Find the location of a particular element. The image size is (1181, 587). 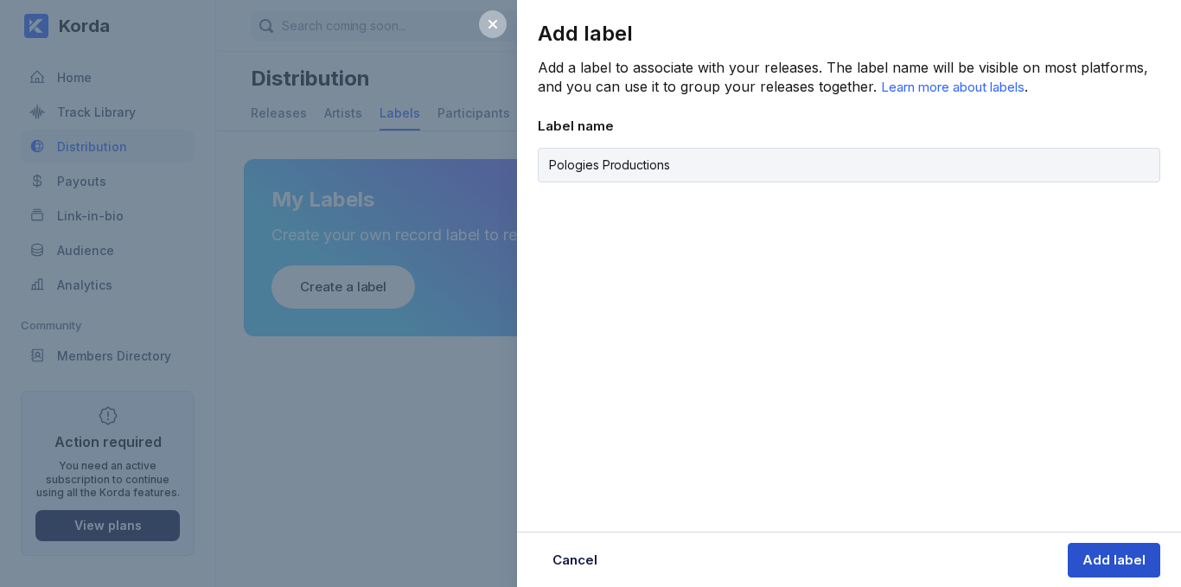

div: Label name is located at coordinates (849, 125).